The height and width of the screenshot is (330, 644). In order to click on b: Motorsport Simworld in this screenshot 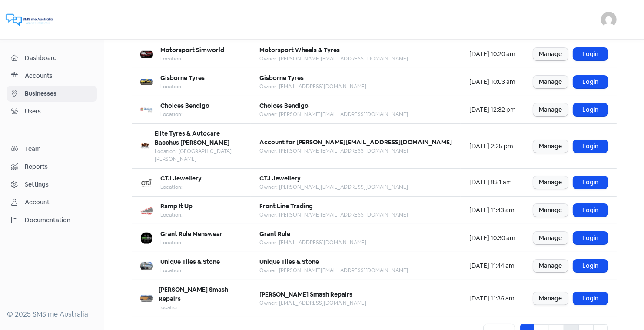, I will do `click(192, 50)`.